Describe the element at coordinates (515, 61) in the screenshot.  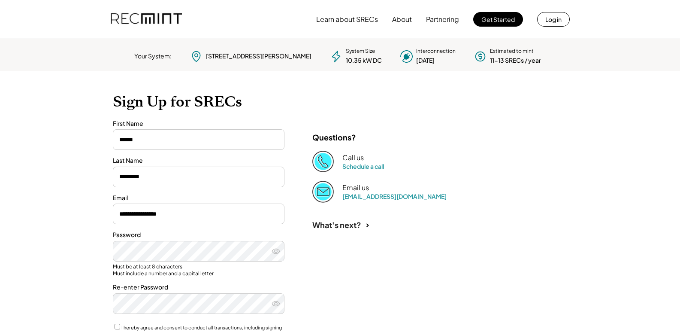
I see `div: 11-13 SRECs / year` at that location.